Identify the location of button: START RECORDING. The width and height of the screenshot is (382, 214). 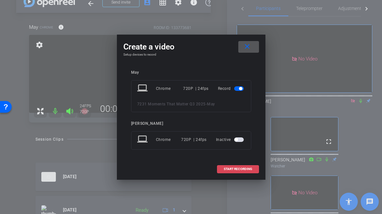
(238, 169).